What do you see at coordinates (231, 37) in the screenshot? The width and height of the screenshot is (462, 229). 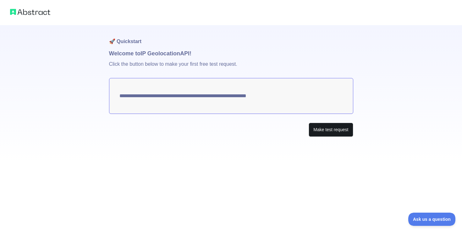 I see `h1: 🚀 Quickstart` at bounding box center [231, 37].